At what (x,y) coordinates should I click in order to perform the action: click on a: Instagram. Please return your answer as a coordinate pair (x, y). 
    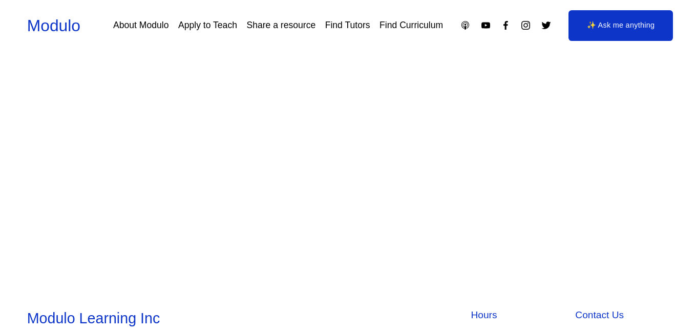
    Looking at the image, I should click on (525, 25).